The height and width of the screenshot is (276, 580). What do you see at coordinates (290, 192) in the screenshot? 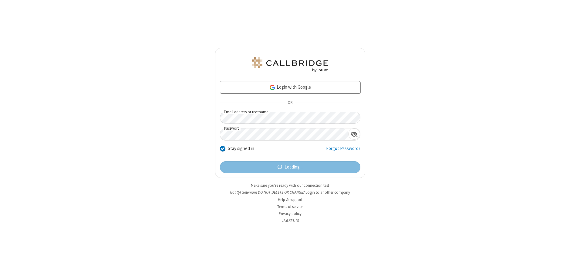
I see `li: Not QA Selenium DO NOT DELETE OR CHANGE?` at bounding box center [290, 192].